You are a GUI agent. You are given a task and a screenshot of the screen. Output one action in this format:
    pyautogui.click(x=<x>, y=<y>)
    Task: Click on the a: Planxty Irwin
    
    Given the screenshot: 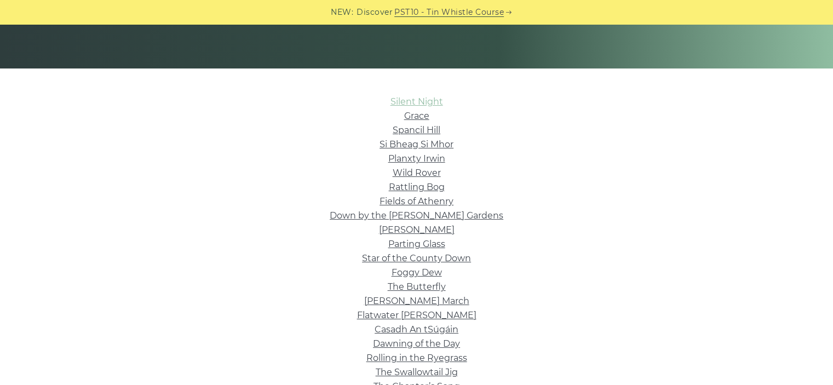 What is the action you would take?
    pyautogui.click(x=417, y=158)
    